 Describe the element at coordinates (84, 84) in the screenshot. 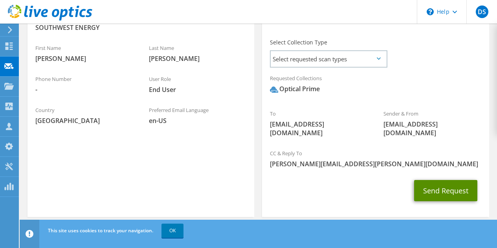

I see `div: Phone Number` at that location.